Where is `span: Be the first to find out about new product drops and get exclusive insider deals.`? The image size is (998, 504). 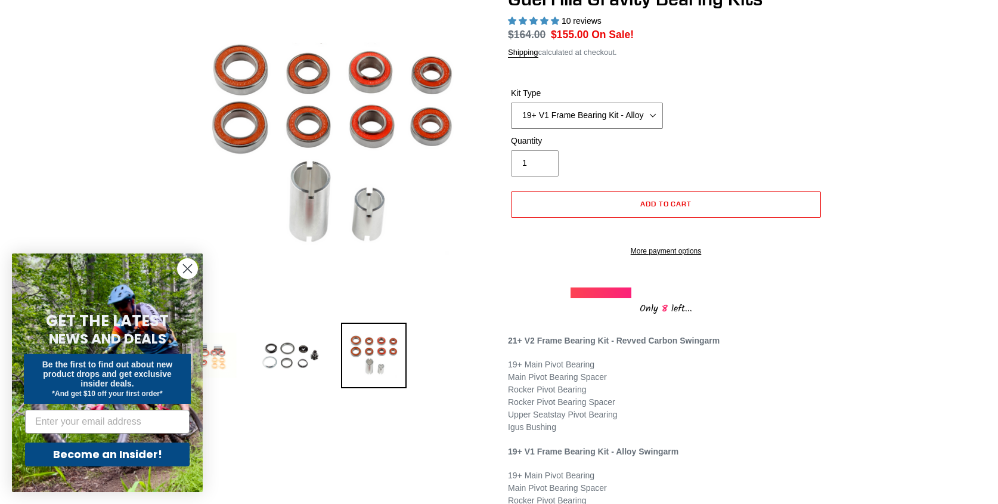 span: Be the first to find out about new product drops and get exclusive insider deals. is located at coordinates (107, 374).